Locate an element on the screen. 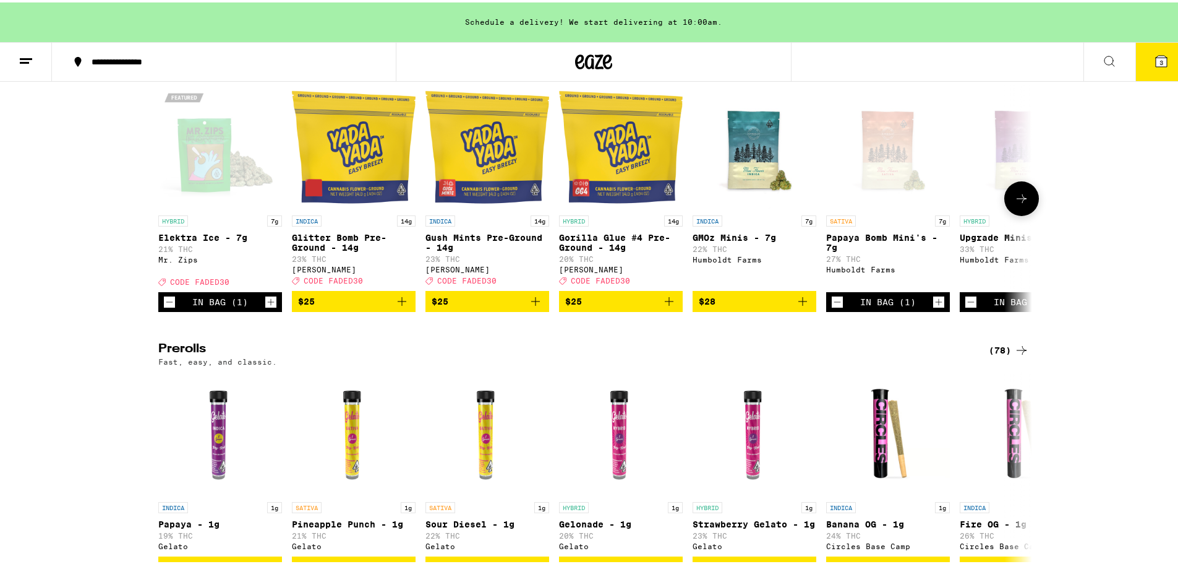  a: Open page for Upgrade Minis - 7g from Humboldt Farms is located at coordinates (1022, 186).